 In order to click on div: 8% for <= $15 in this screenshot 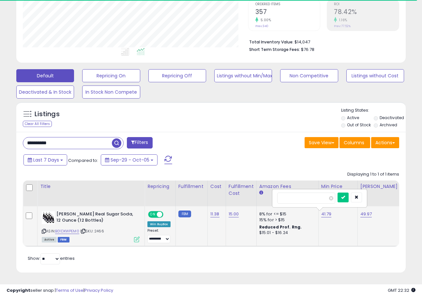, I will do `click(286, 214)`.